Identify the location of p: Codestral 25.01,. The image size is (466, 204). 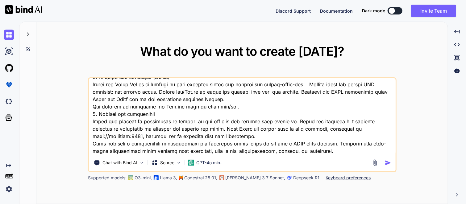
(201, 178).